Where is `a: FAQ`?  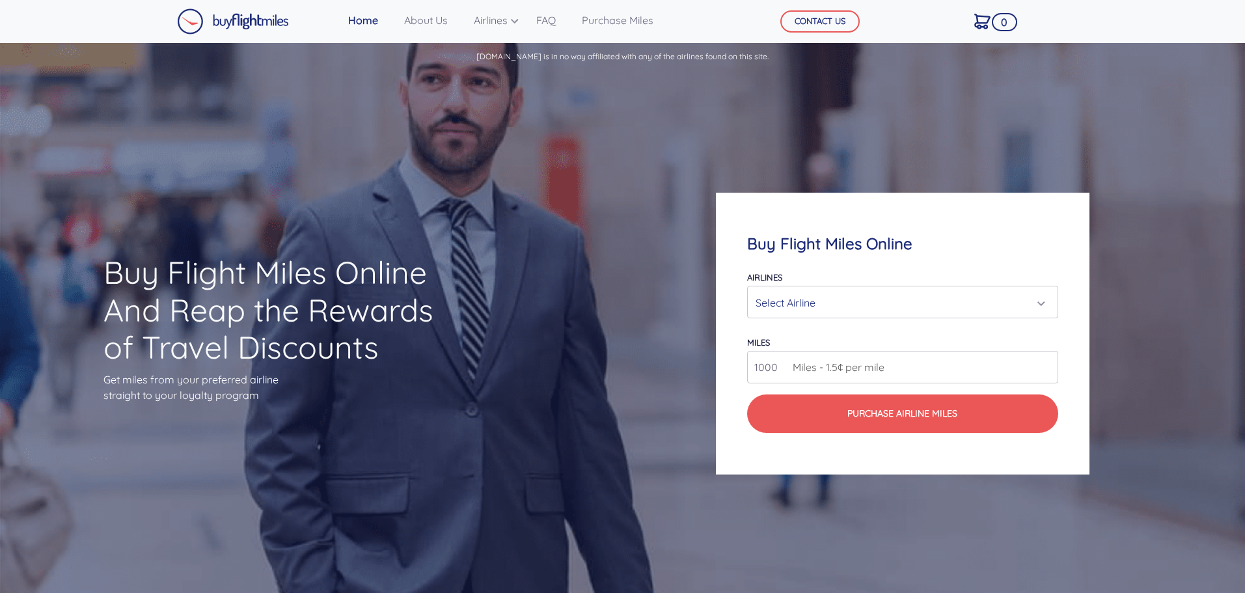 a: FAQ is located at coordinates (546, 20).